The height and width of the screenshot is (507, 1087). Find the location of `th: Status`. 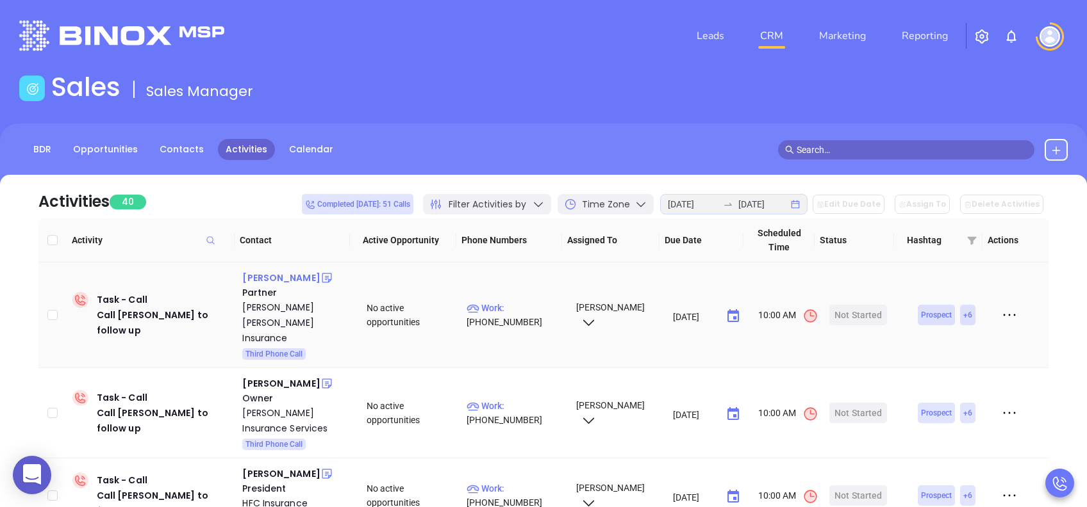

th: Status is located at coordinates (854, 240).